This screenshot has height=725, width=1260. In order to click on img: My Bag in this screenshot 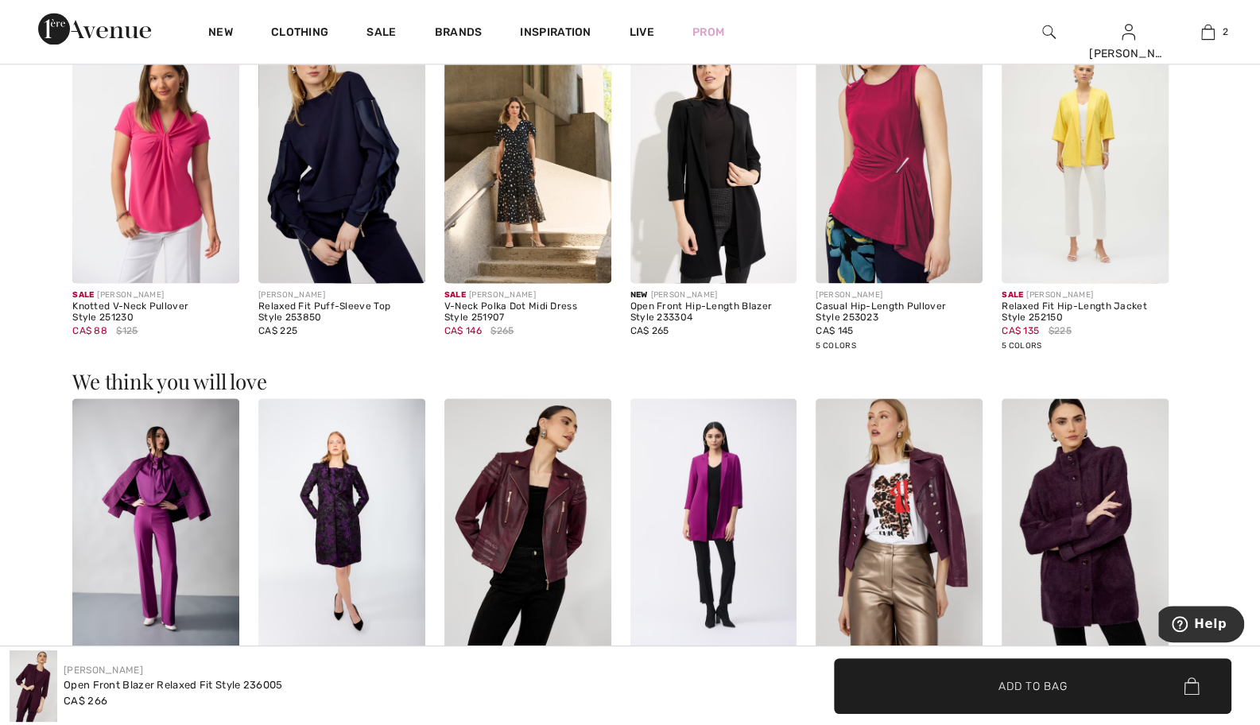, I will do `click(1208, 32)`.